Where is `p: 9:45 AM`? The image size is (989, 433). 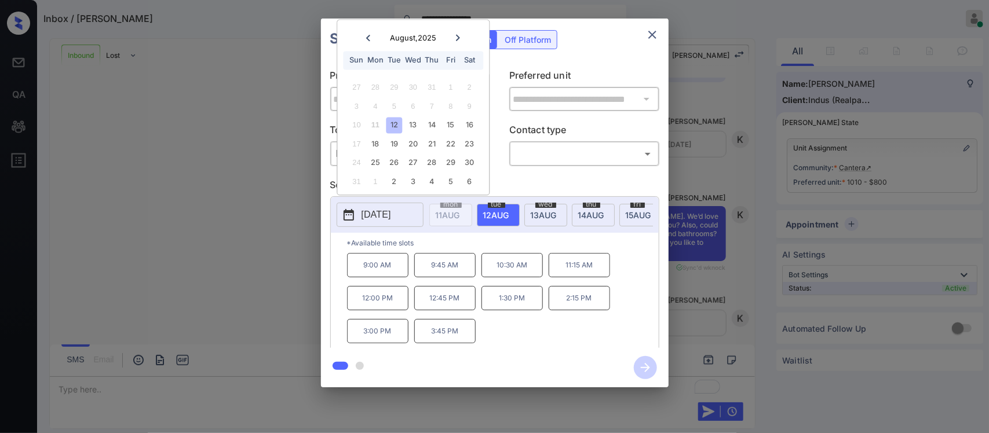
p: 9:45 AM is located at coordinates (445, 265).